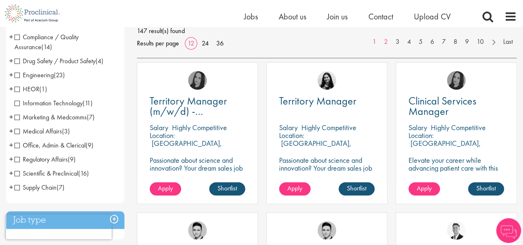 The image size is (523, 245). Describe the element at coordinates (292, 17) in the screenshot. I see `a: About us` at that location.